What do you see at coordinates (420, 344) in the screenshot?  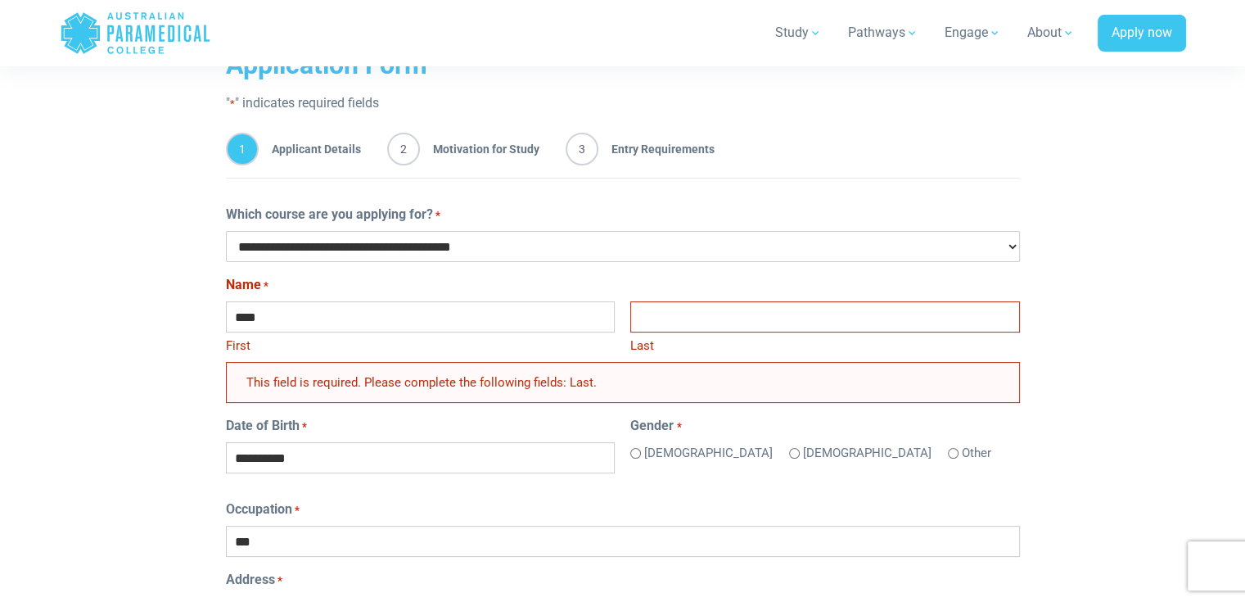 I see `label: First` at bounding box center [420, 344].